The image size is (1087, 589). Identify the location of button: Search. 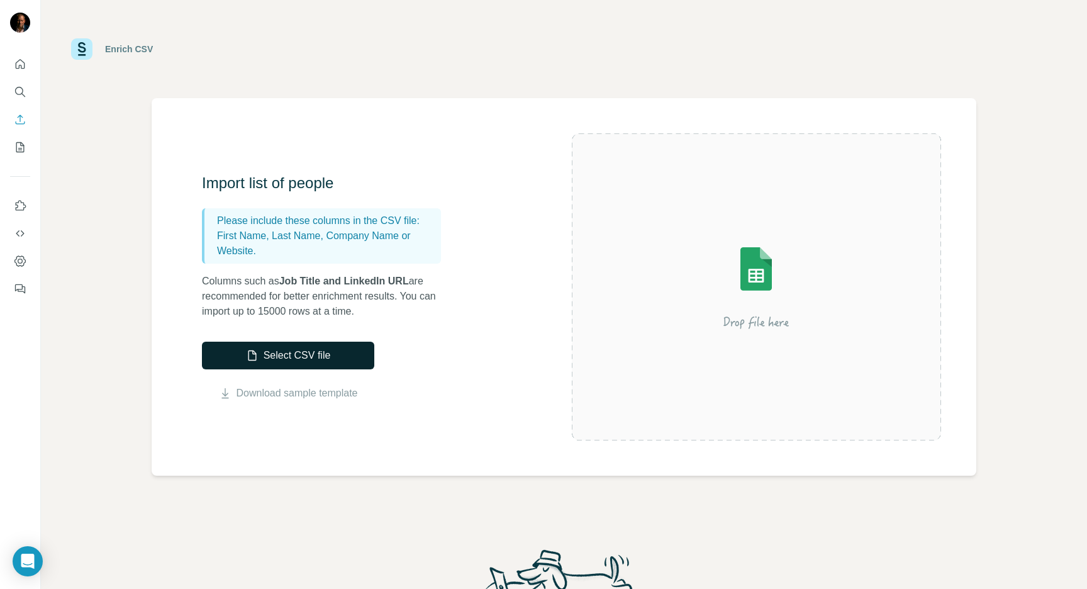
(20, 92).